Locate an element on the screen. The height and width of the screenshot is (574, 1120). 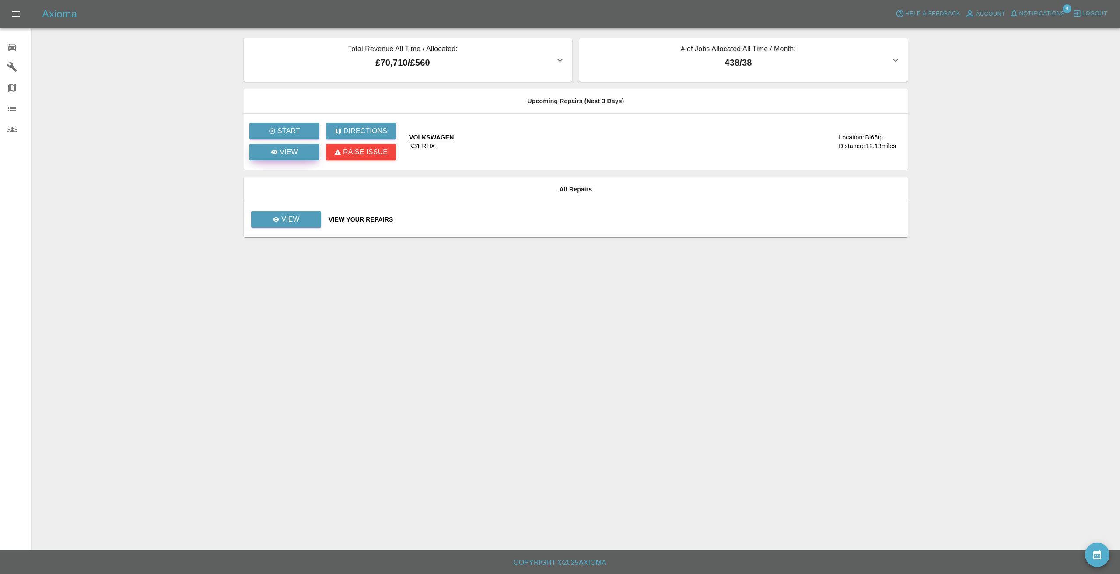
a: Account is located at coordinates (985, 14).